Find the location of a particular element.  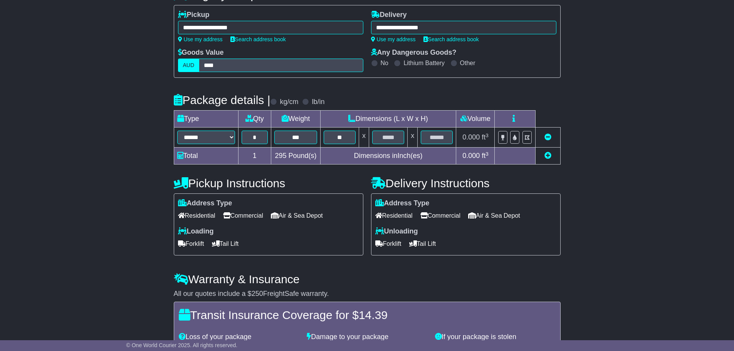

td: Dimensions (L x W x H) is located at coordinates (388, 119).